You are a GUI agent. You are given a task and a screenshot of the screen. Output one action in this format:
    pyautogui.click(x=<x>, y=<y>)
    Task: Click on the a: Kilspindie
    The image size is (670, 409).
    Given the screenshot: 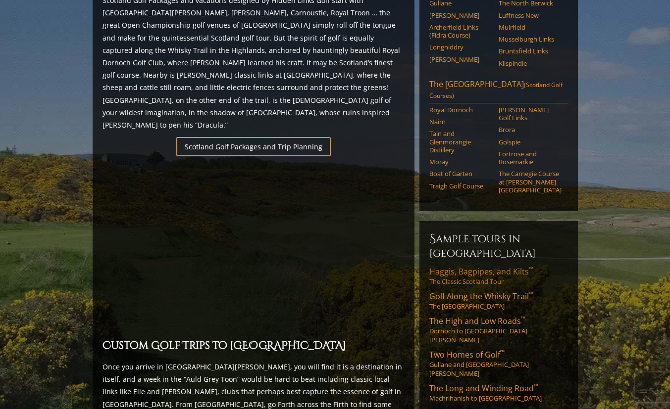 What is the action you would take?
    pyautogui.click(x=530, y=63)
    